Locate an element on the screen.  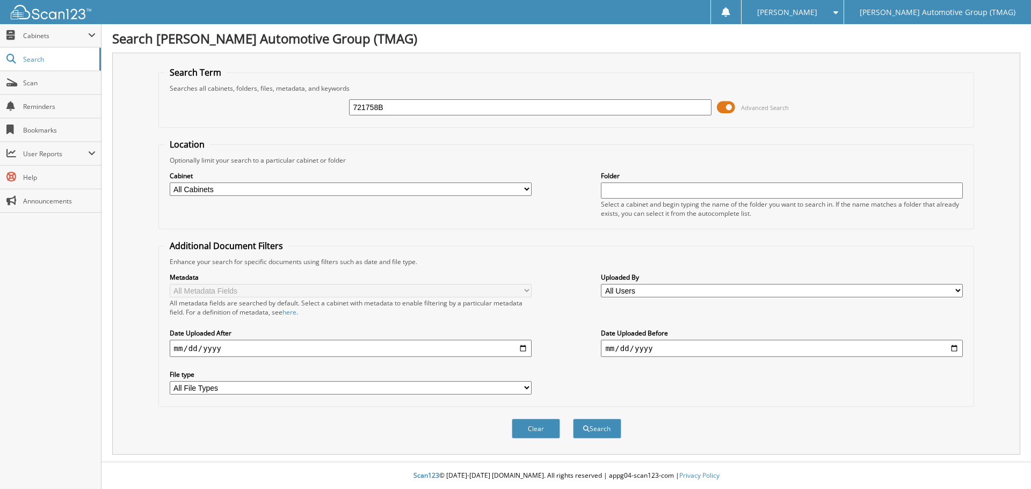
span: Scan123 is located at coordinates (426, 475).